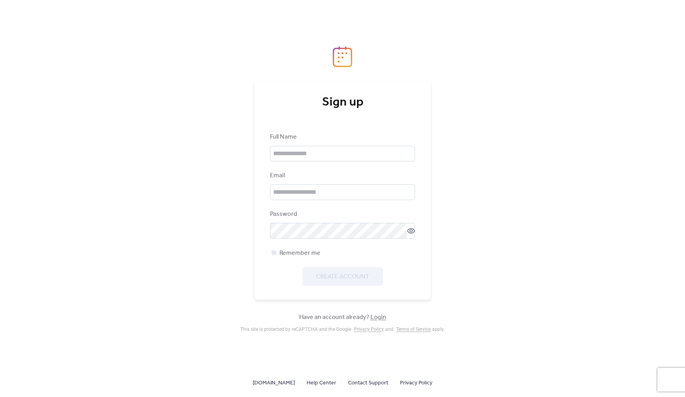  I want to click on span: Remember me, so click(300, 253).